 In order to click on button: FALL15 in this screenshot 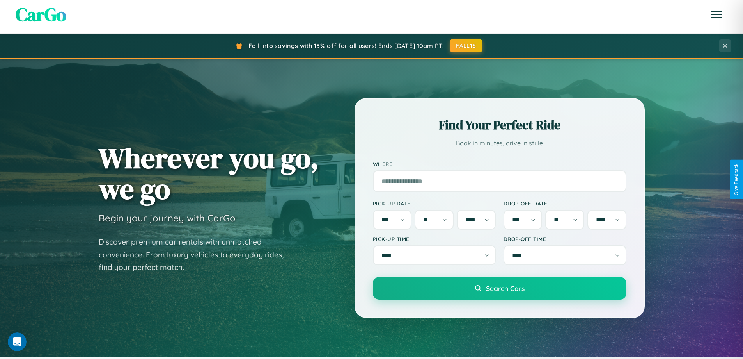, I will do `click(466, 46)`.